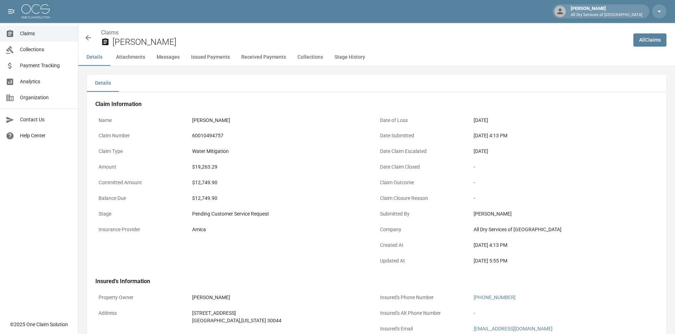  I want to click on p: Insured's Phone Number, so click(423, 298).